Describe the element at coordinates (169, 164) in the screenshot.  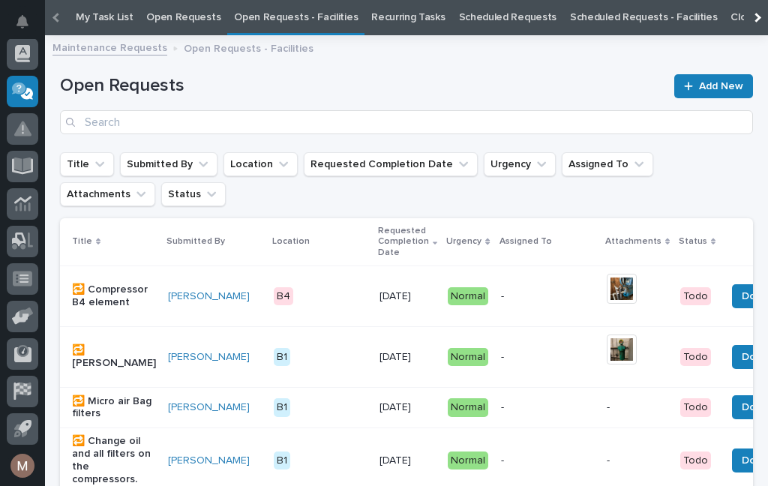
I see `button: Submitted By` at that location.